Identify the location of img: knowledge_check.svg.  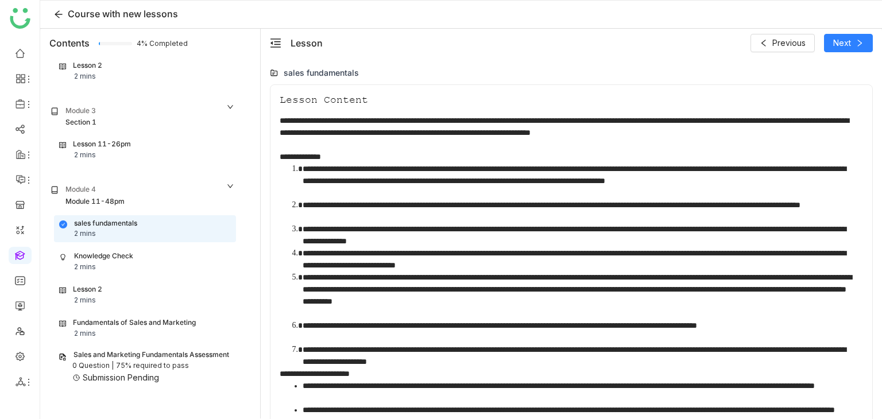
(63, 257).